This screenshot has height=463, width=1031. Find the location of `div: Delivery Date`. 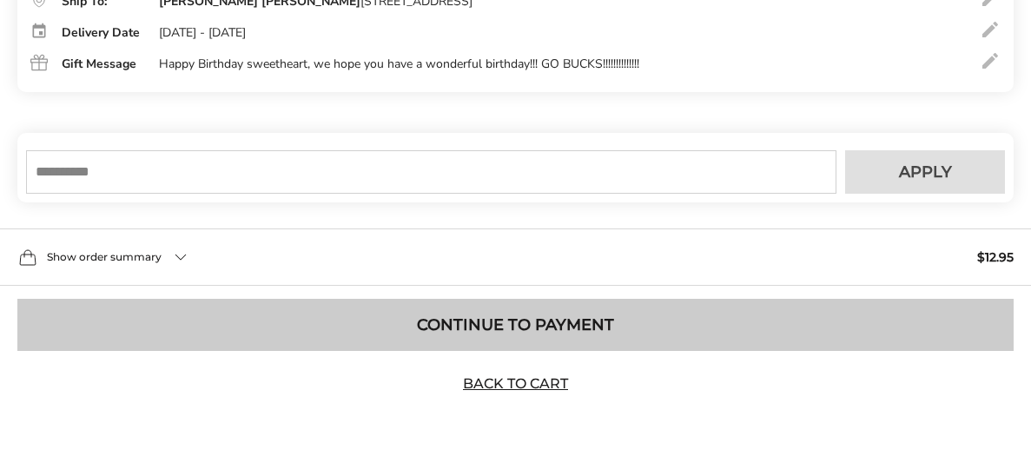

div: Delivery Date is located at coordinates (102, 33).